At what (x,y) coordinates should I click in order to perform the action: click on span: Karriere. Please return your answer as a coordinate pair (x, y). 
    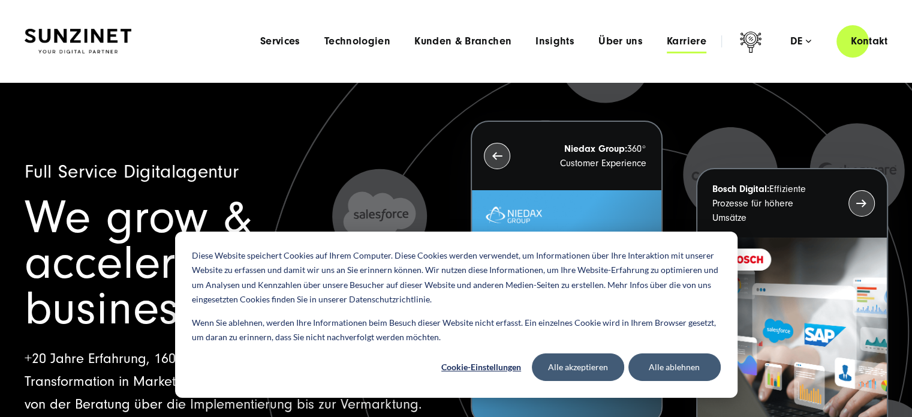
    Looking at the image, I should click on (686, 41).